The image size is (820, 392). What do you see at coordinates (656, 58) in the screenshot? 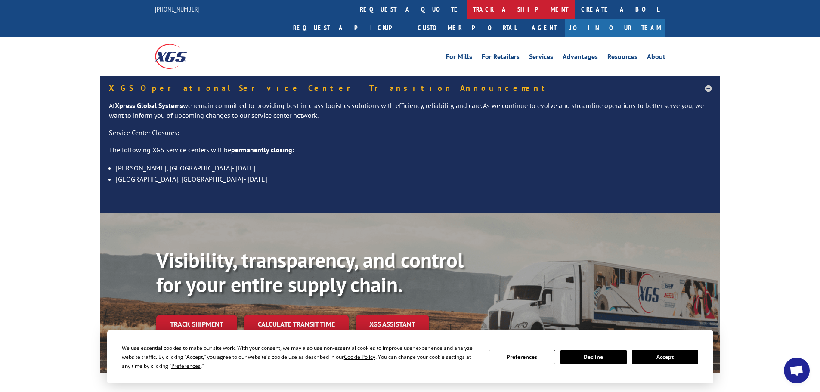
I see `a: About` at bounding box center [656, 58].